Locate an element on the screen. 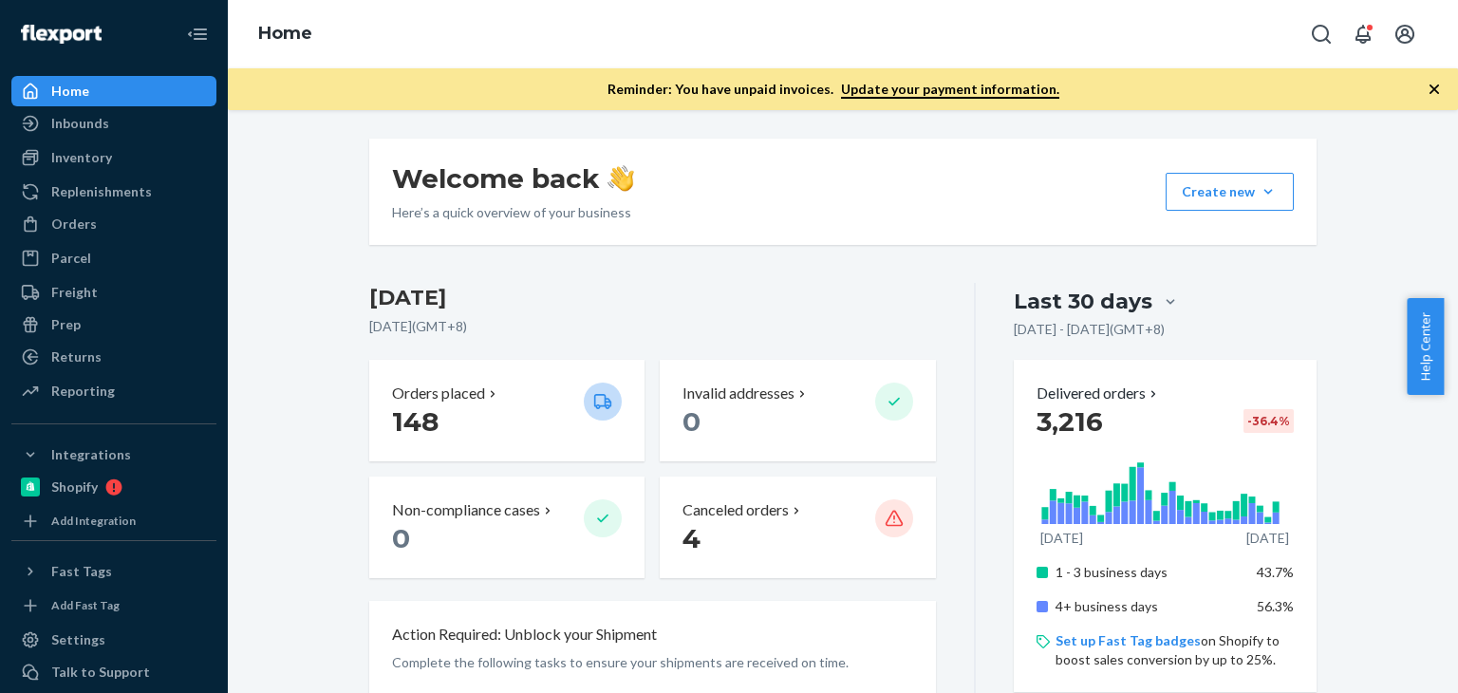 Image resolution: width=1458 pixels, height=693 pixels. a: Shopify is located at coordinates (114, 487).